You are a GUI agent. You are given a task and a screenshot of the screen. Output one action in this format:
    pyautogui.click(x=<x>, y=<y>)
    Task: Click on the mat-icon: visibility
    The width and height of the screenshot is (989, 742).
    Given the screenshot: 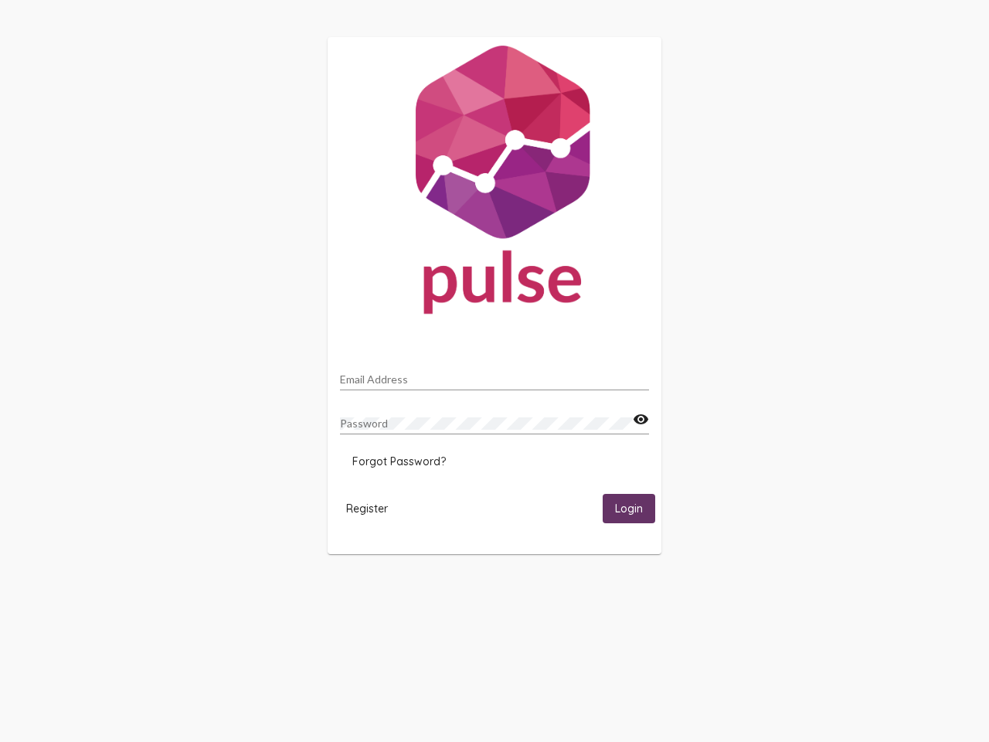 What is the action you would take?
    pyautogui.click(x=641, y=420)
    